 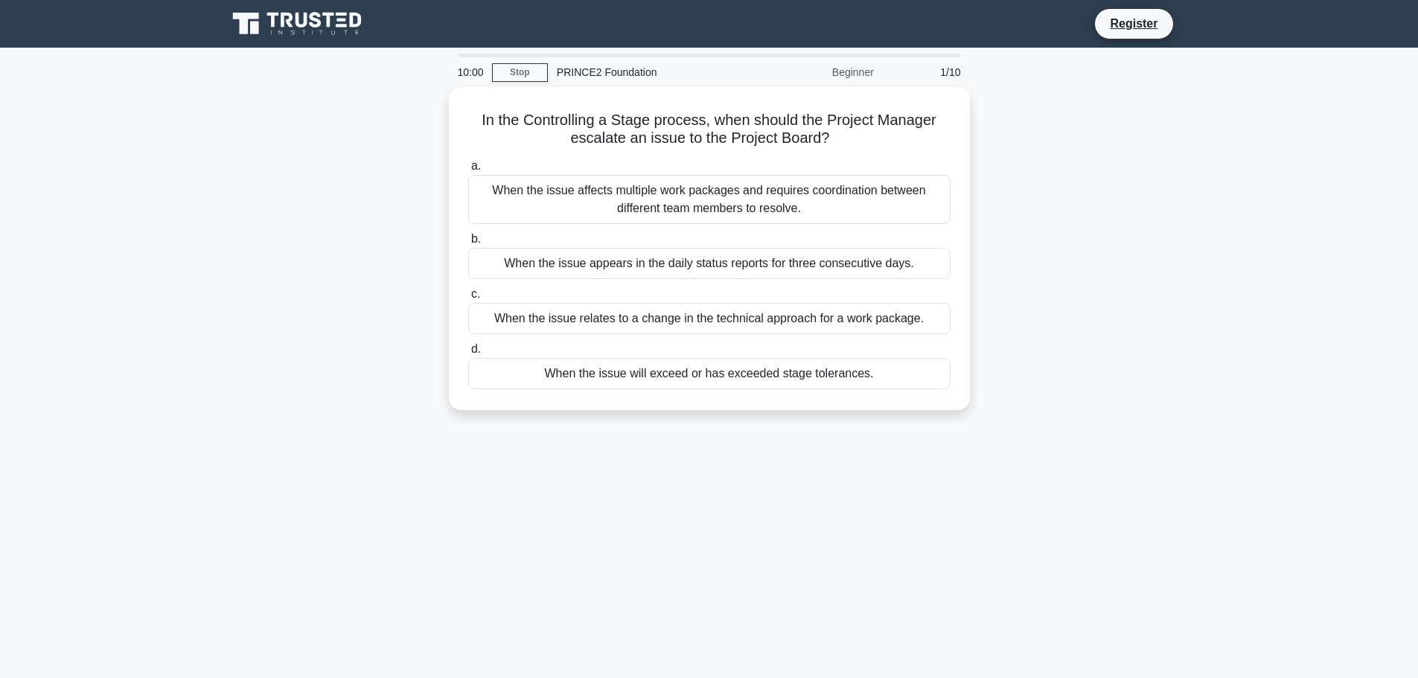 I want to click on span: c., so click(x=476, y=293).